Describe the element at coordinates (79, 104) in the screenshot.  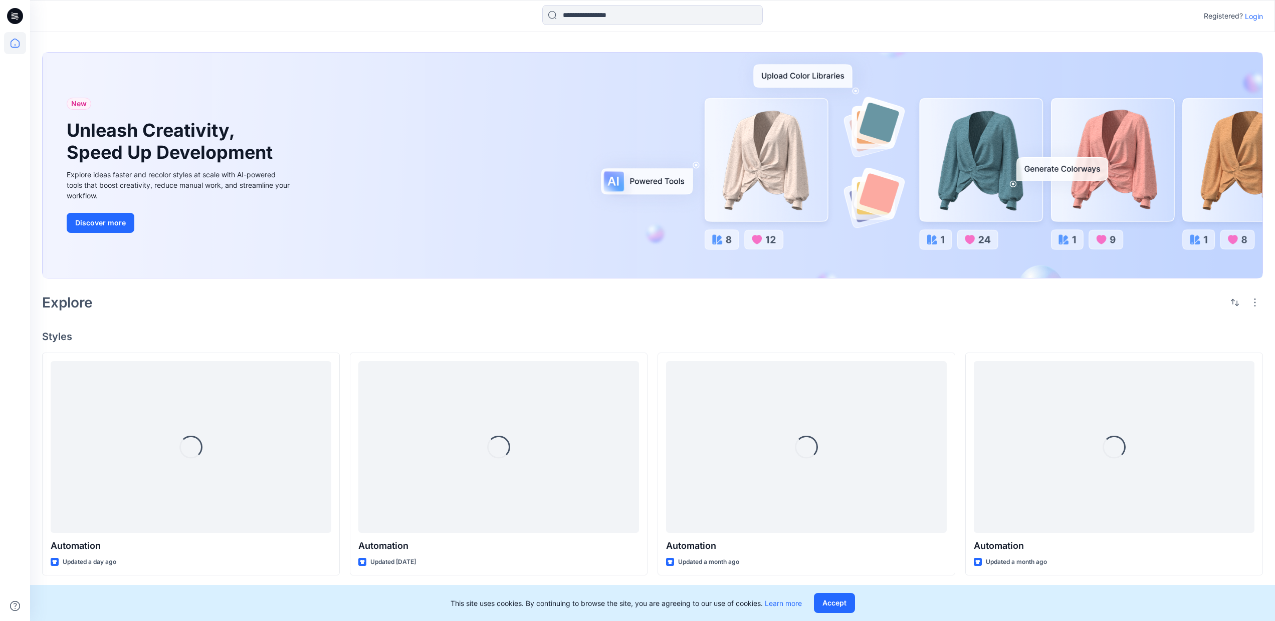
I see `span: New` at that location.